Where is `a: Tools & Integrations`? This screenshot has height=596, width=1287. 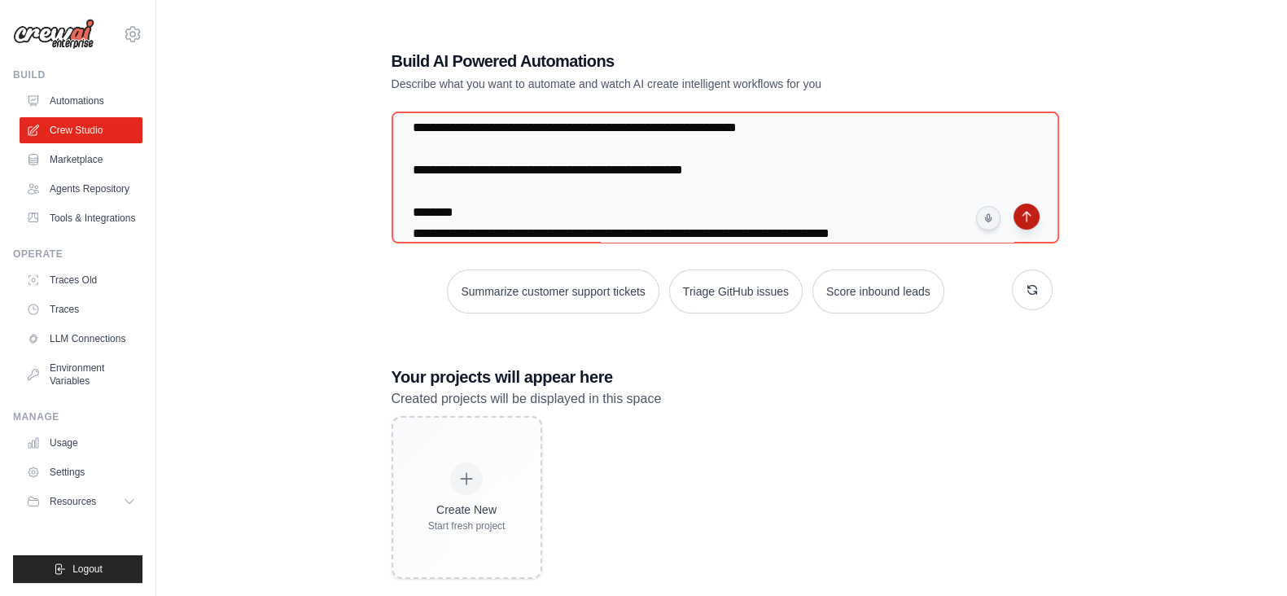
a: Tools & Integrations is located at coordinates (81, 218).